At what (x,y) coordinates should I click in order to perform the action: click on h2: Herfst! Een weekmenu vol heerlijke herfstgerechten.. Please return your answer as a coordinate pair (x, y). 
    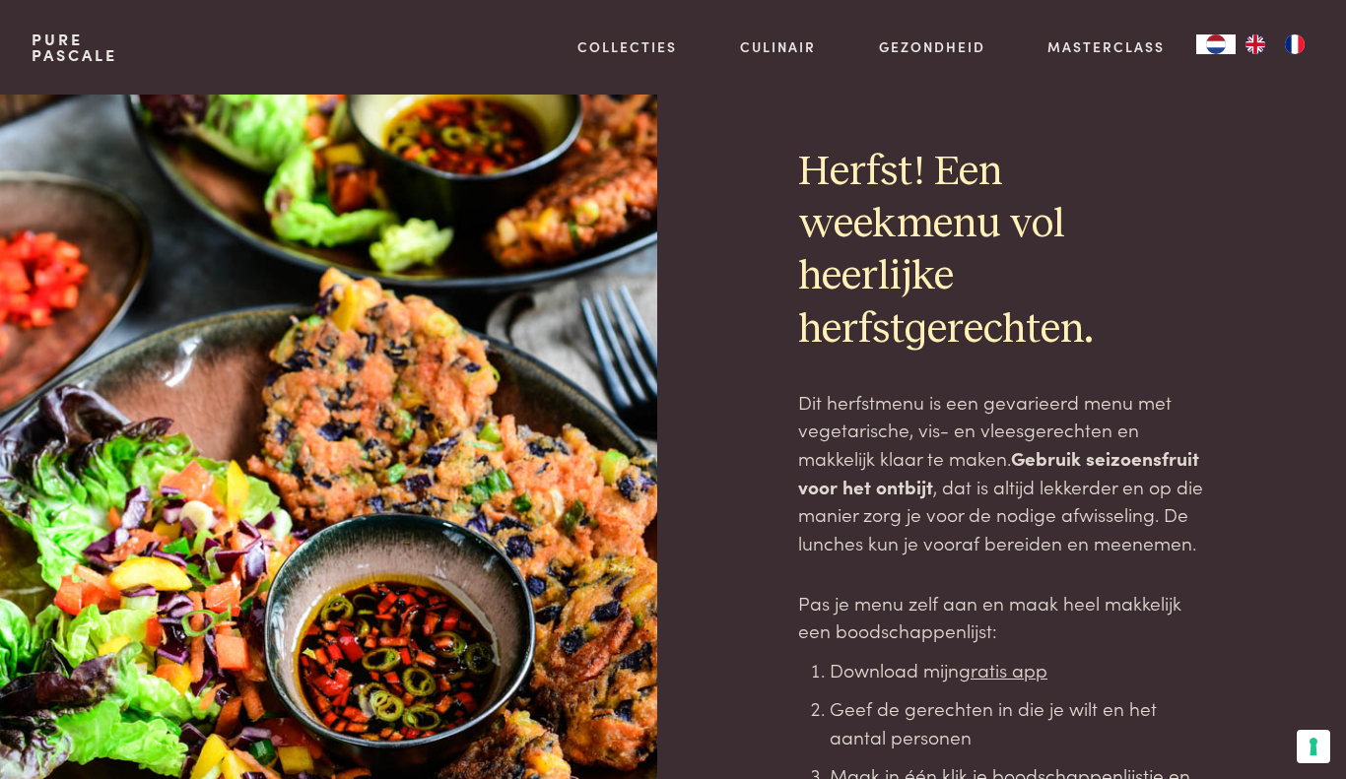
    Looking at the image, I should click on (1001, 251).